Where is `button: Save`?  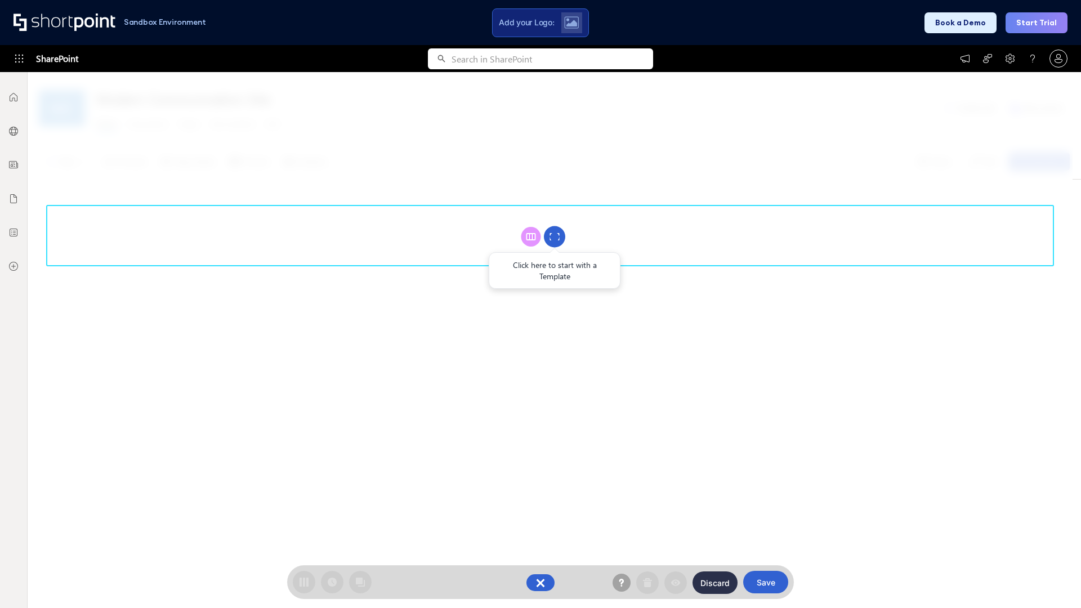 button: Save is located at coordinates (765, 582).